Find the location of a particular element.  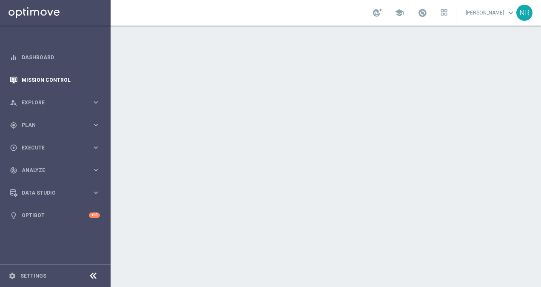

a: Mission Control is located at coordinates (61, 80).